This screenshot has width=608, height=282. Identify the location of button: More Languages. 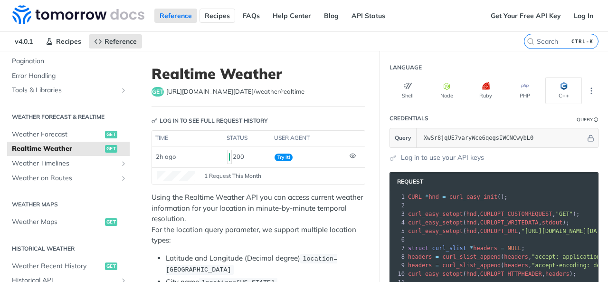
(592, 91).